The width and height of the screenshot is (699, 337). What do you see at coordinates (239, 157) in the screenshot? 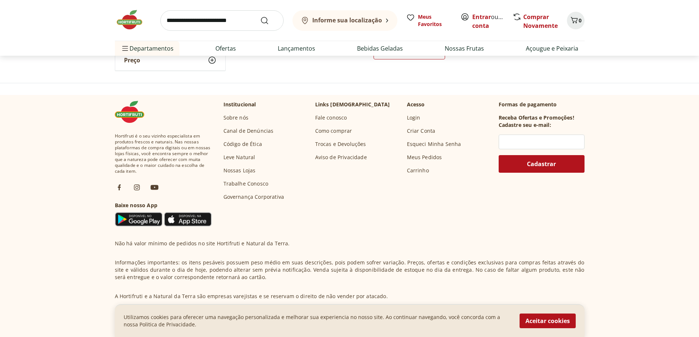
I see `a: Leve Natural` at bounding box center [239, 157].